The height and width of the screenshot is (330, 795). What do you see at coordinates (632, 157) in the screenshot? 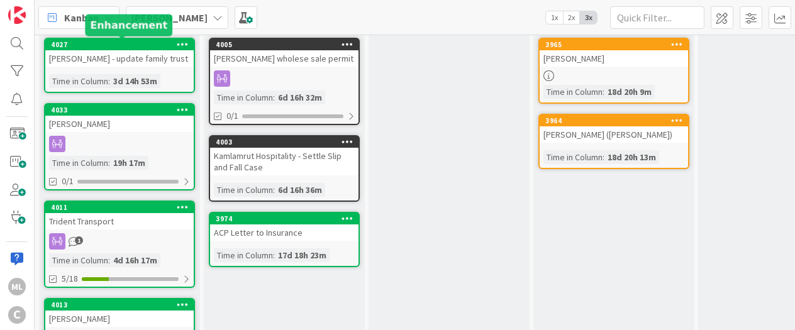
I see `div: 18d 20h 13m` at bounding box center [632, 157].